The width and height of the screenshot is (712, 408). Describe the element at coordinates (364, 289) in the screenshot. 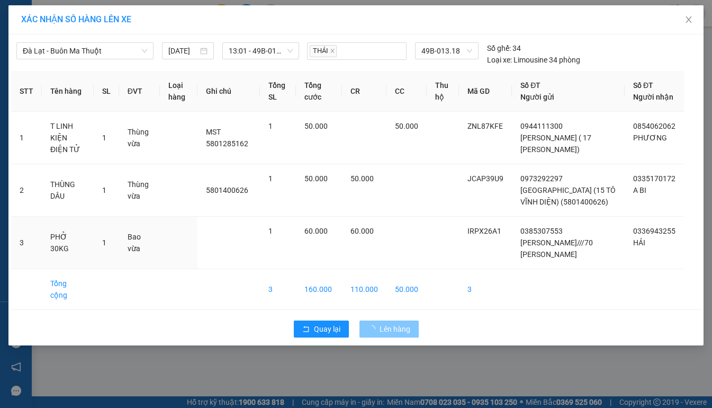

I see `td: 110.000` at that location.